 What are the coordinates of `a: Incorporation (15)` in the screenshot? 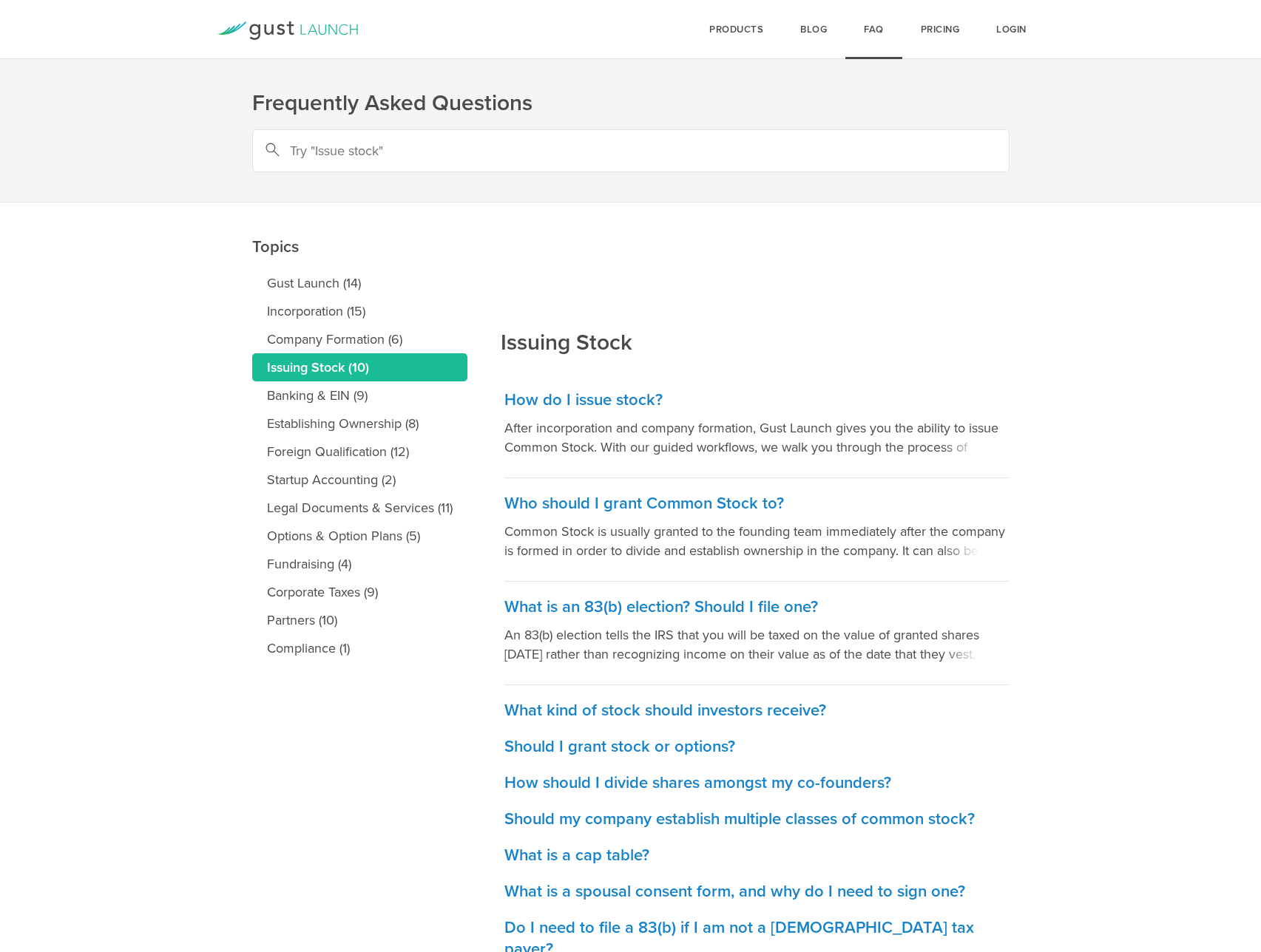 It's located at (360, 311).